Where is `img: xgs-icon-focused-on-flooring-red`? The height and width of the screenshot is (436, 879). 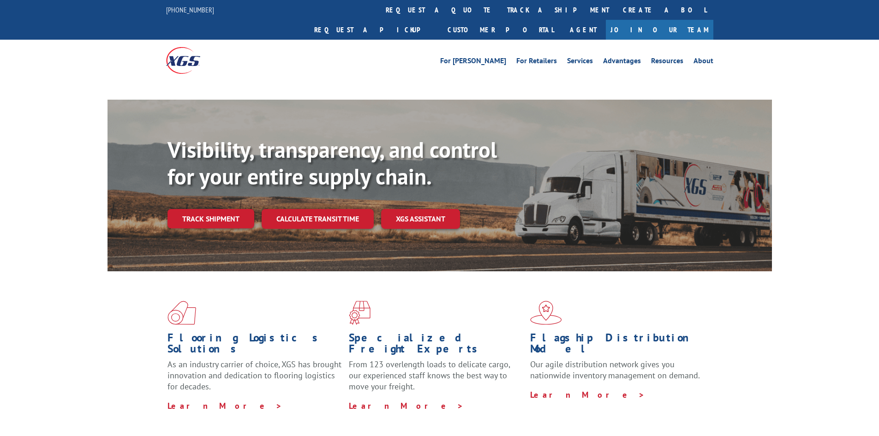 img: xgs-icon-focused-on-flooring-red is located at coordinates (359, 313).